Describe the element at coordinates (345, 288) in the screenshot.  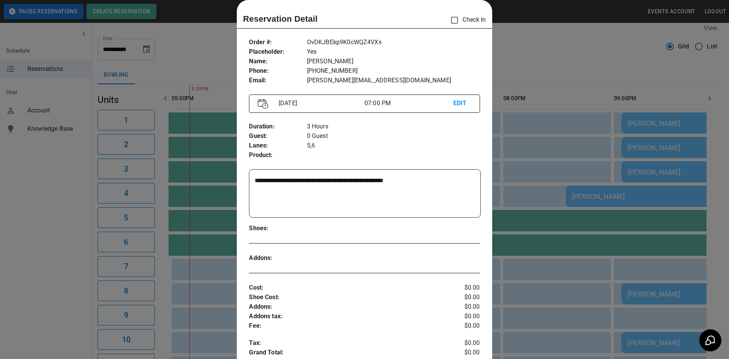
I see `p: Cost :` at that location.